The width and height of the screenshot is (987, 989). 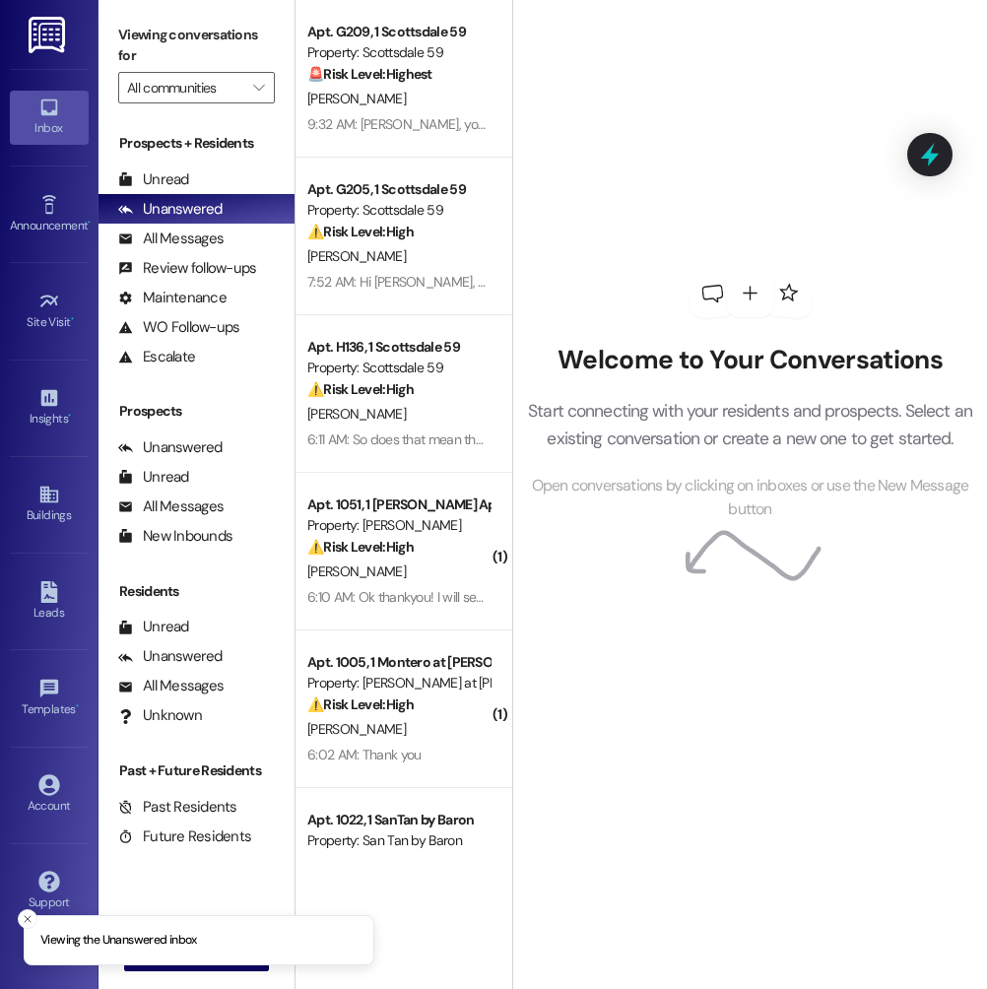 What do you see at coordinates (49, 311) in the screenshot?
I see `a: Site Visit •` at bounding box center [49, 311].